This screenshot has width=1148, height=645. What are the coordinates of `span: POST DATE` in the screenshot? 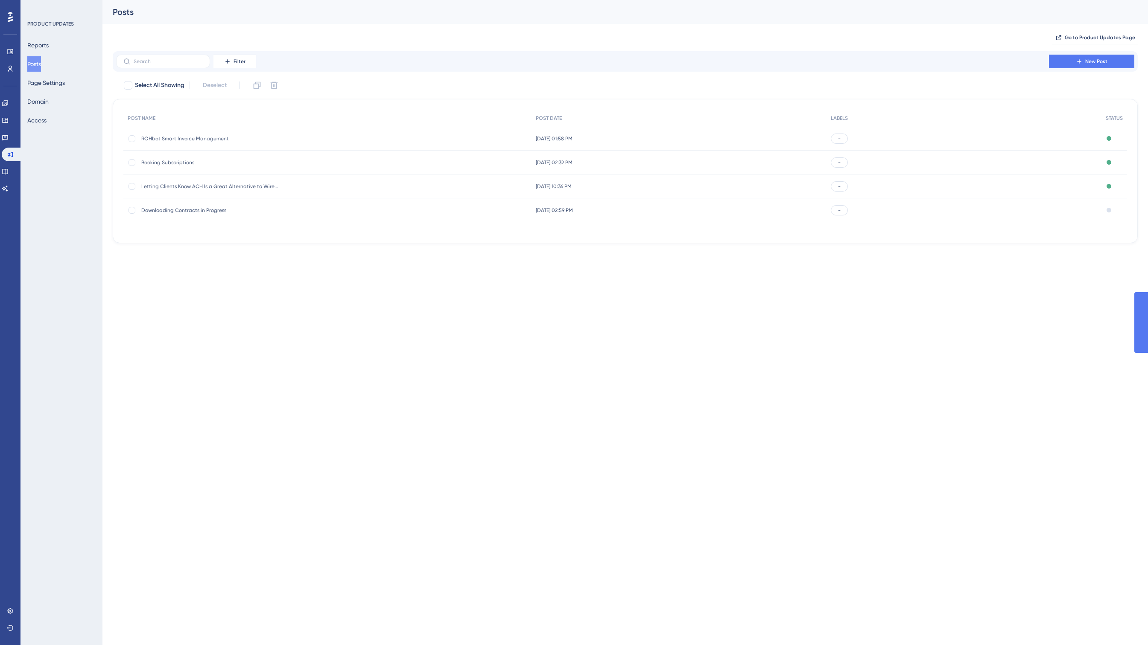 It's located at (548, 118).